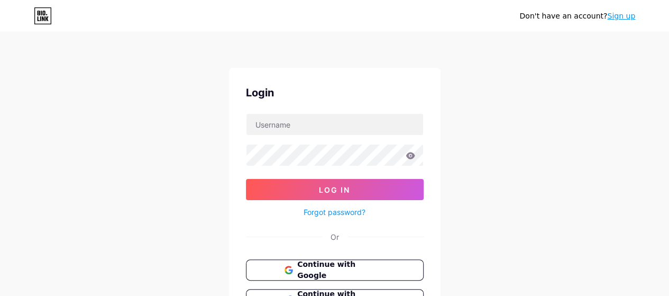  I want to click on button: Continue with Google, so click(335, 270).